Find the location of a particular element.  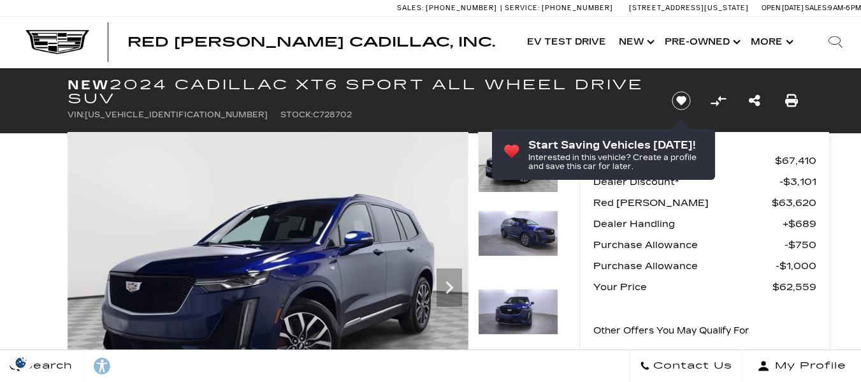

a: Dealer Handling $689 is located at coordinates (705, 224).